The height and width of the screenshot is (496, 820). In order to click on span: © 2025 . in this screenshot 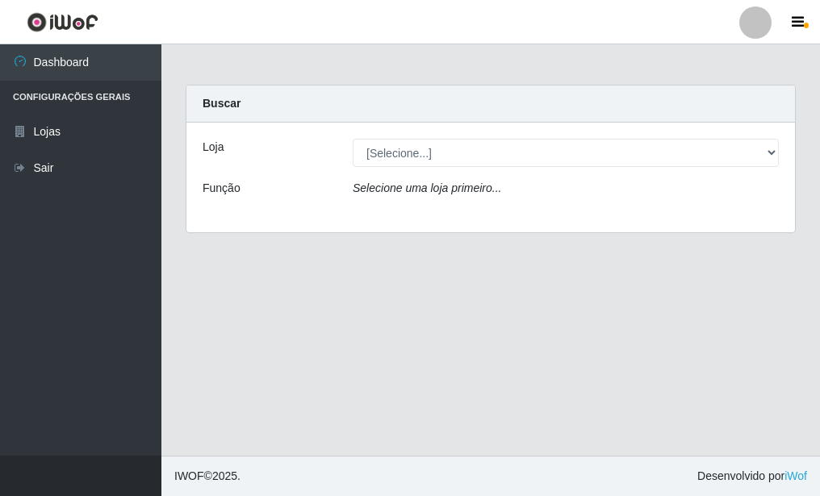, I will do `click(207, 476)`.